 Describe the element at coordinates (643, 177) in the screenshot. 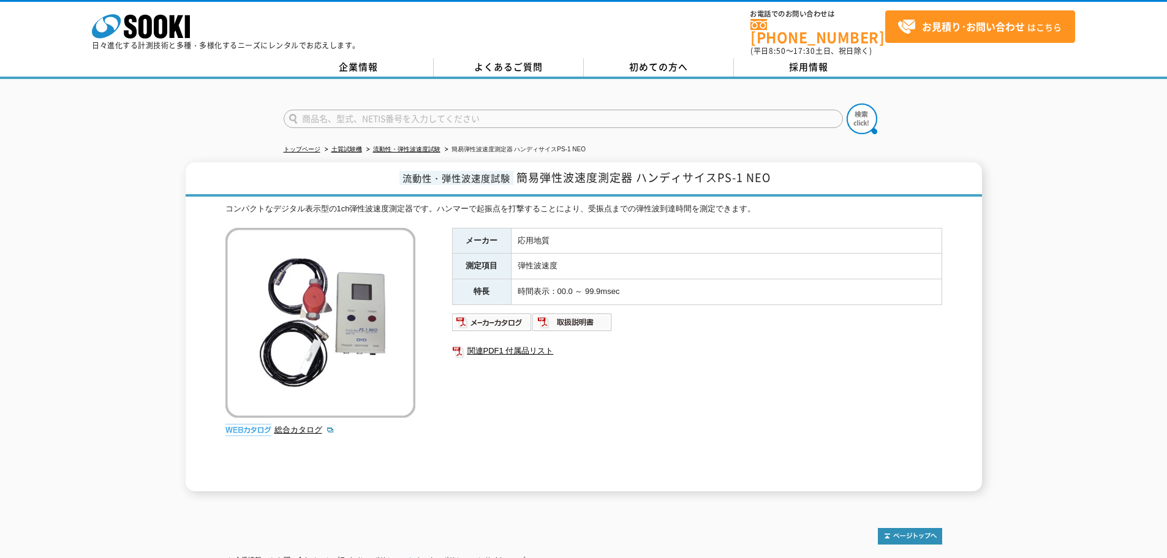

I see `span: 簡易弾性波速度測定器 ハンディサイスPS-1 NEO` at that location.